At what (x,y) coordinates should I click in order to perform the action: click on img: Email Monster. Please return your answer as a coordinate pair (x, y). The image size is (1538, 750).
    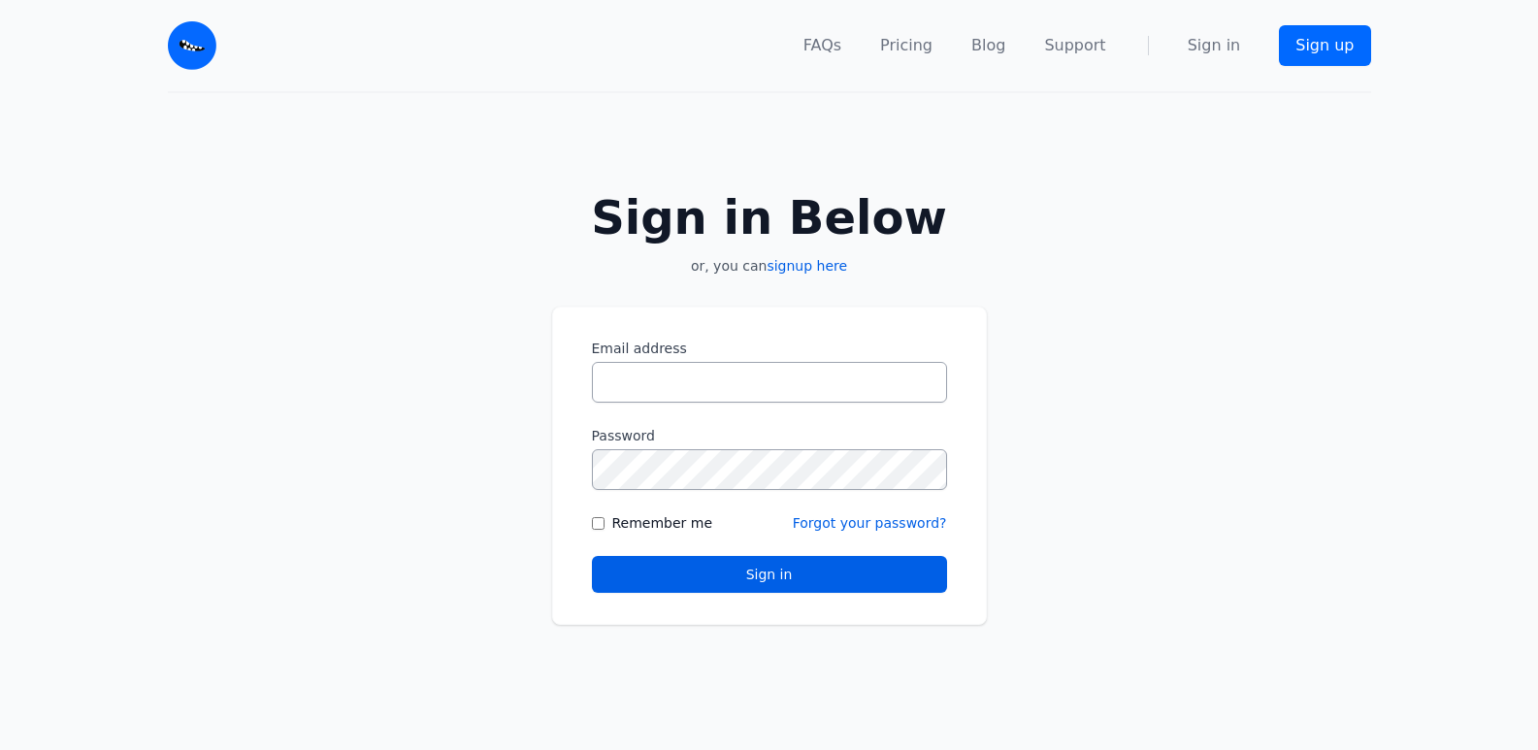
    Looking at the image, I should click on (192, 46).